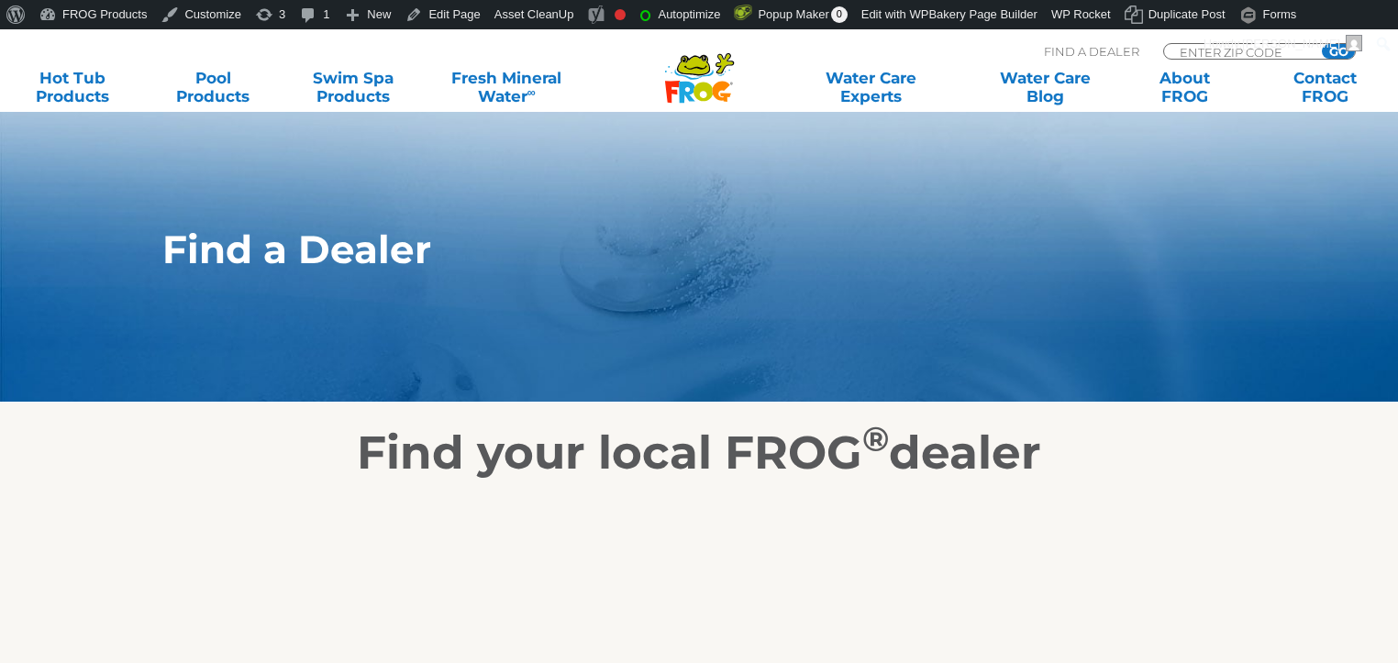 This screenshot has height=663, width=1398. What do you see at coordinates (839, 15) in the screenshot?
I see `span: 0` at bounding box center [839, 15].